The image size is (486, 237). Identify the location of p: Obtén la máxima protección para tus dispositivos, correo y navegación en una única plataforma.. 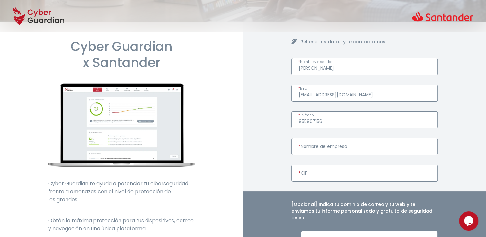
(121, 224).